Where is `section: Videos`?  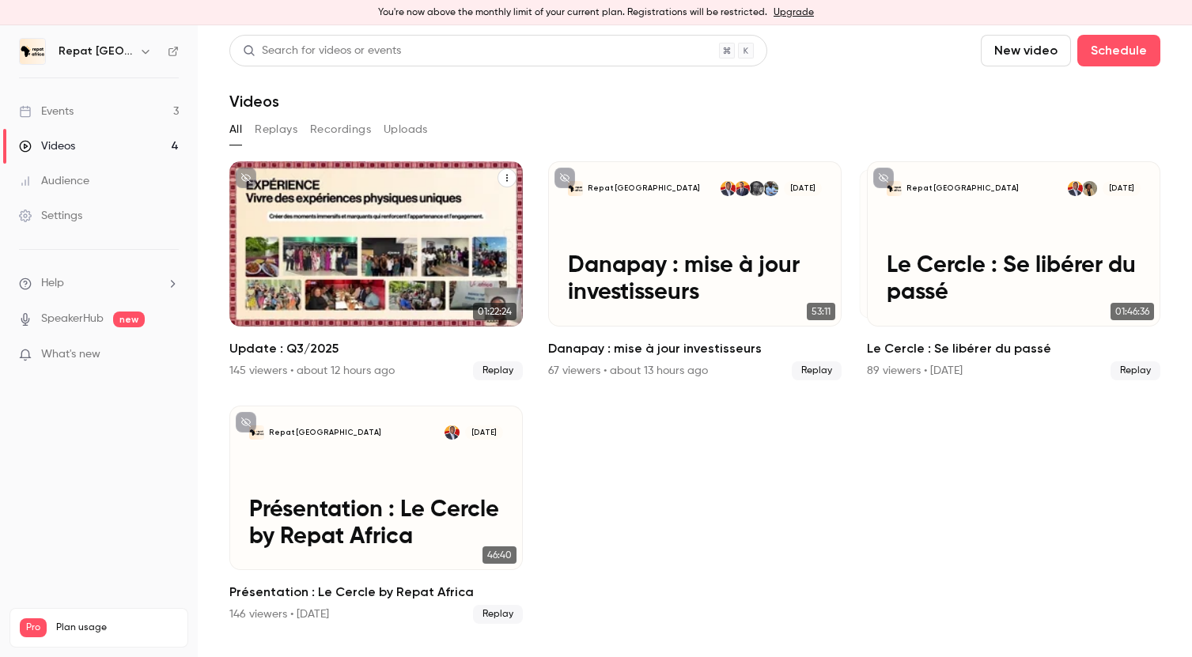
section: Videos is located at coordinates (694, 341).